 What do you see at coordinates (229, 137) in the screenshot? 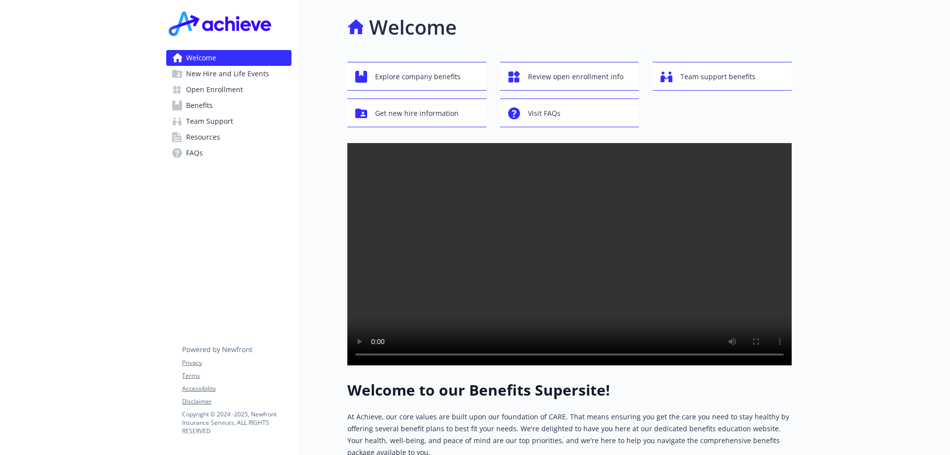
I see `a: Resources` at bounding box center [229, 137].